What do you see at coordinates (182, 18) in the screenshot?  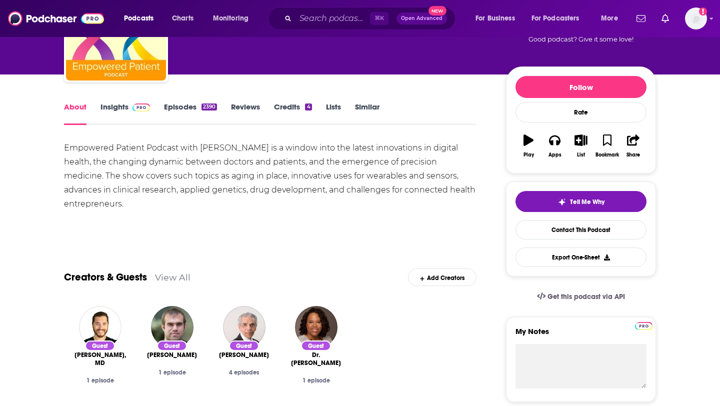 I see `a: Charts` at bounding box center [182, 18].